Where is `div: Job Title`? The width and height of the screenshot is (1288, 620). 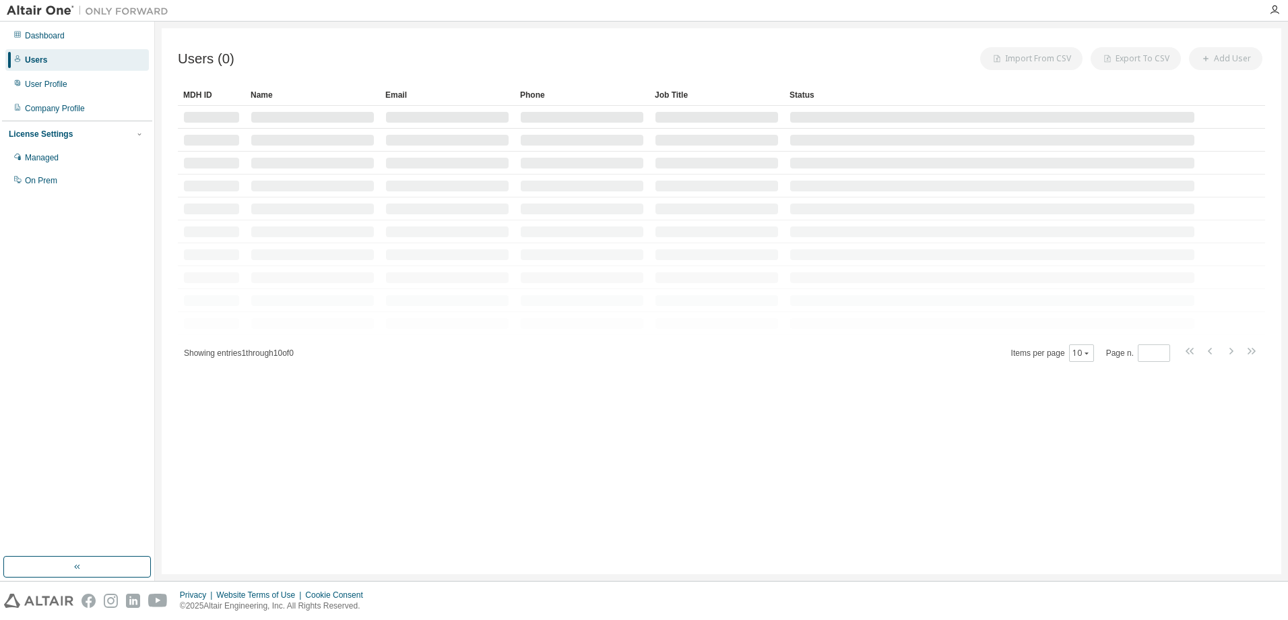
div: Job Title is located at coordinates (717, 95).